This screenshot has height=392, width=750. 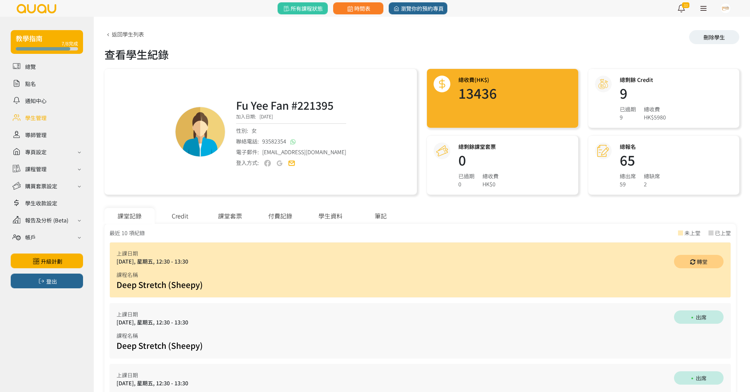 What do you see at coordinates (640, 147) in the screenshot?
I see `h3: 總報名` at bounding box center [640, 147].